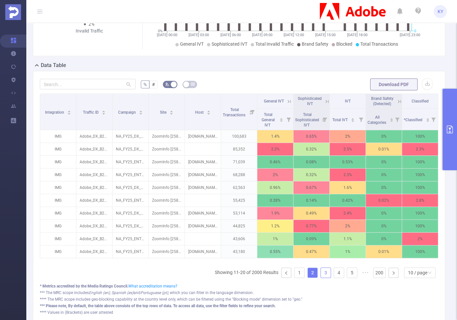 This screenshot has height=320, width=457. I want to click on p: 2.4%, so click(347, 213).